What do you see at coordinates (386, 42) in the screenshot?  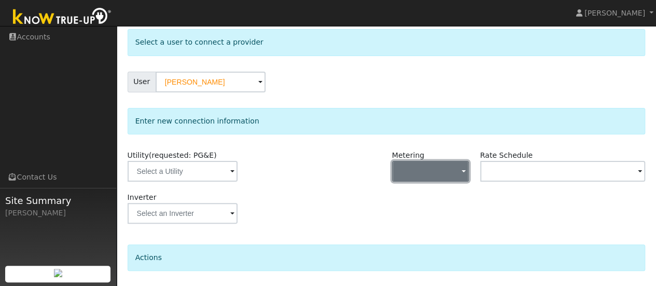 I see `div: Select a user to connect a provider` at bounding box center [386, 42].